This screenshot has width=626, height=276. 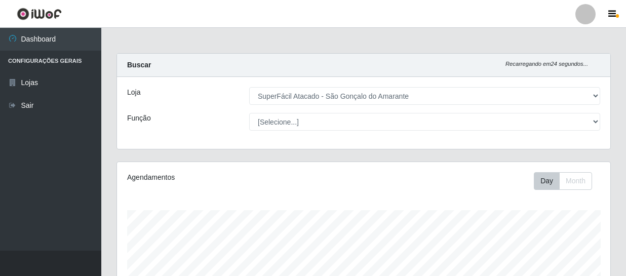 I want to click on strong: Buscar, so click(x=139, y=65).